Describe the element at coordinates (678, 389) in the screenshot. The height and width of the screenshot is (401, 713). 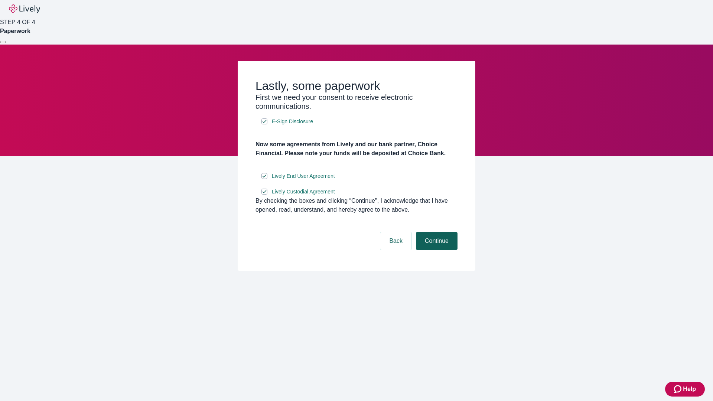
I see `svg: Zendesk support icon` at that location.